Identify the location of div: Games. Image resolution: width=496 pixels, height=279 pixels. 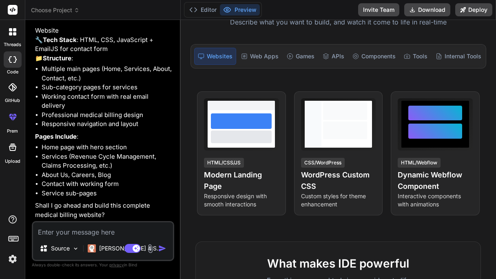
(301, 56).